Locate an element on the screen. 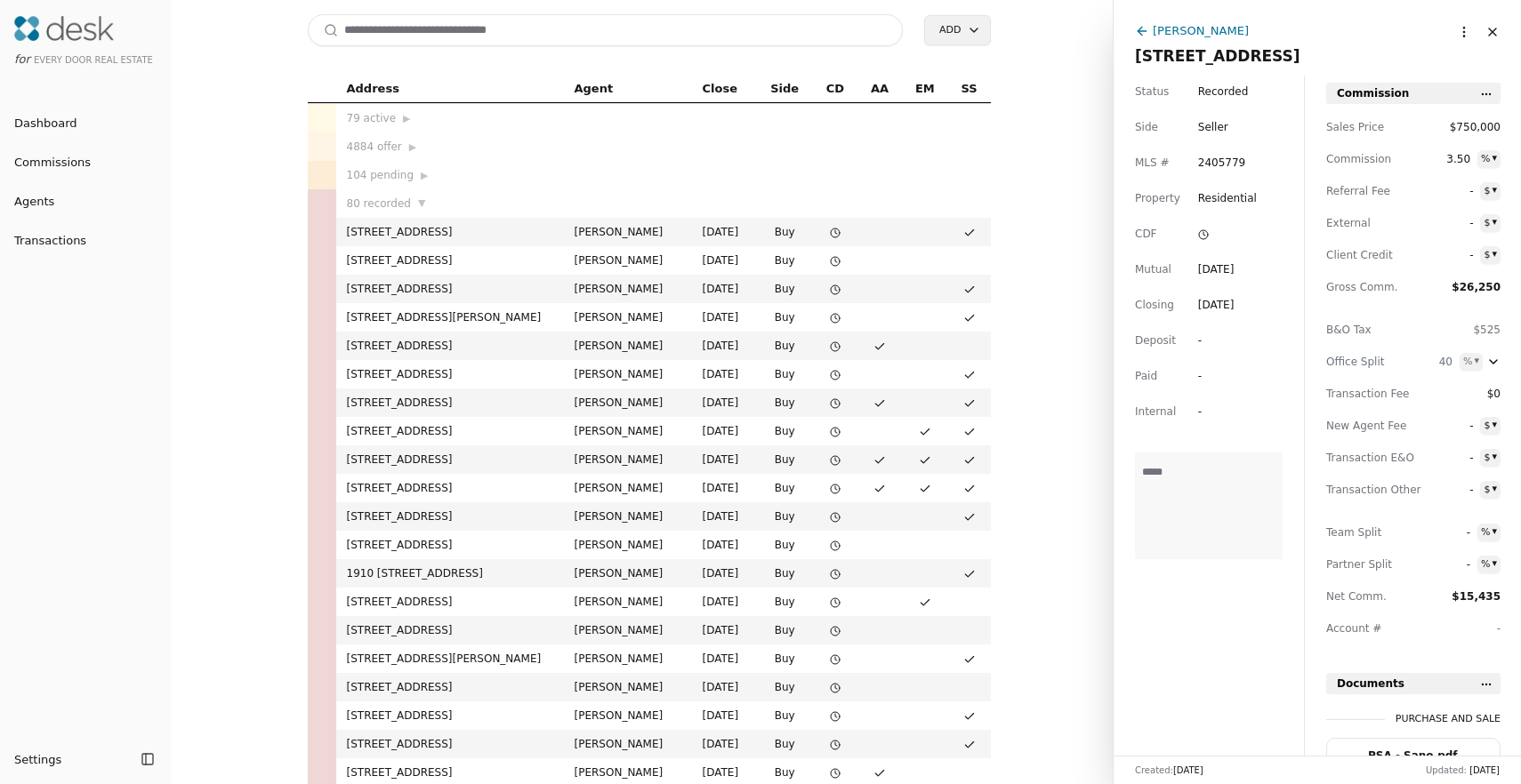 The width and height of the screenshot is (1521, 784). span: Transaction Fee is located at coordinates (1366, 394).